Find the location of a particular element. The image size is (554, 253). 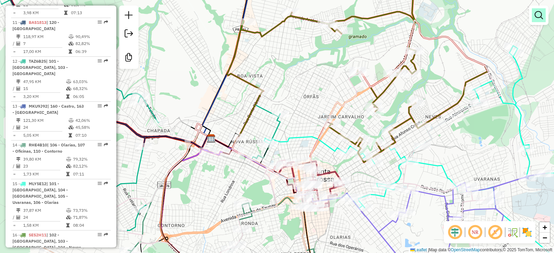

a: Zoom out is located at coordinates (545, 238).